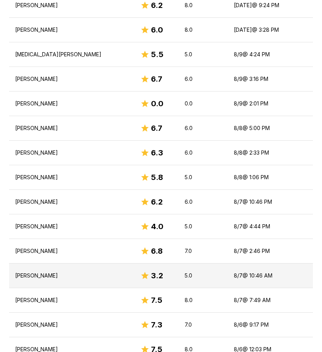  Describe the element at coordinates (157, 301) in the screenshot. I see `h6: 7.5` at that location.